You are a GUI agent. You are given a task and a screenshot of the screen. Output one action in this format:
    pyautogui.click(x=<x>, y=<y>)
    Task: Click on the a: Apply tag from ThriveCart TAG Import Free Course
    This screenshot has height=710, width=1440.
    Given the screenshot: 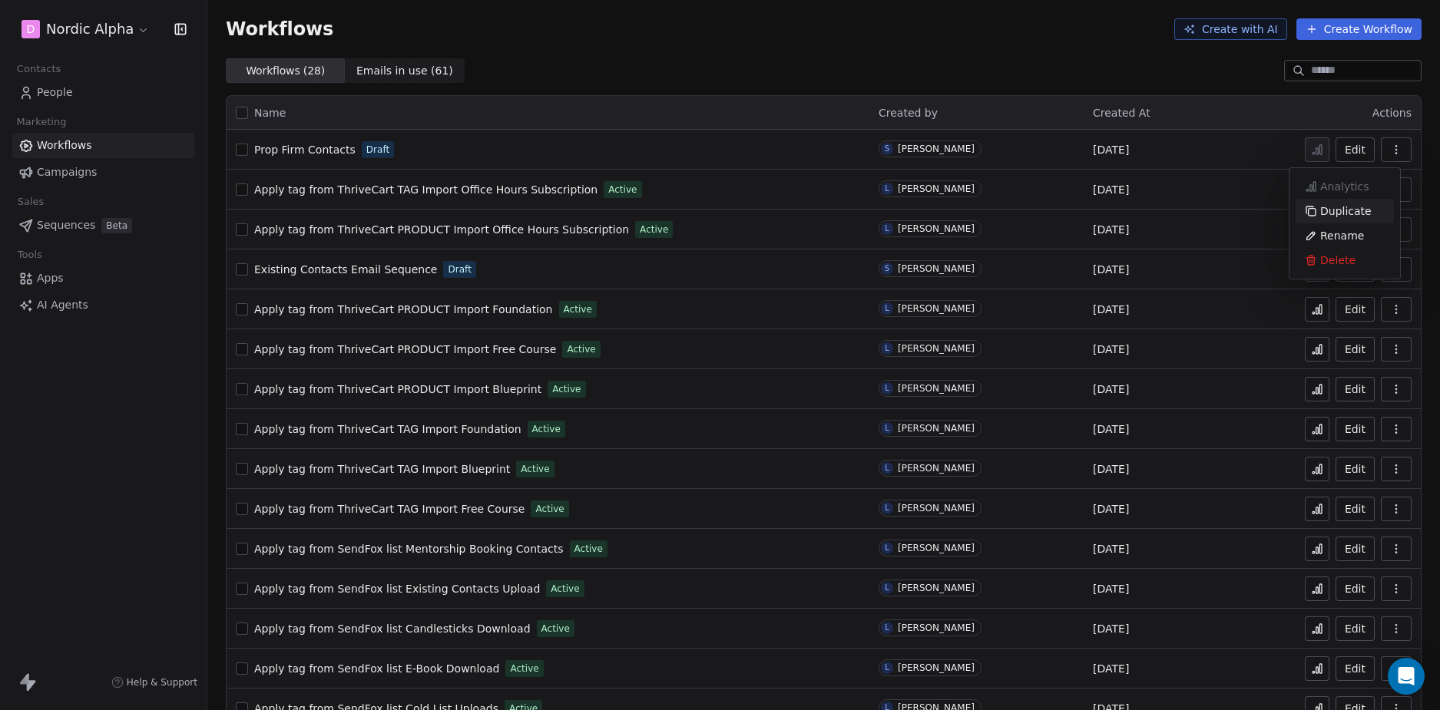 What is the action you would take?
    pyautogui.click(x=389, y=509)
    